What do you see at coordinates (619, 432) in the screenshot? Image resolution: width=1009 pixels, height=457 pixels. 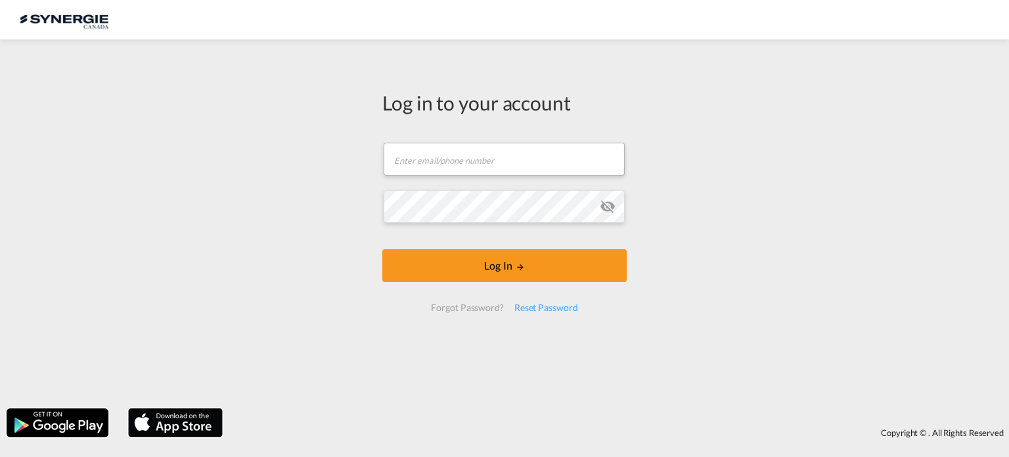 I see `div: Copyright © . All Rights Reserved` at bounding box center [619, 432].